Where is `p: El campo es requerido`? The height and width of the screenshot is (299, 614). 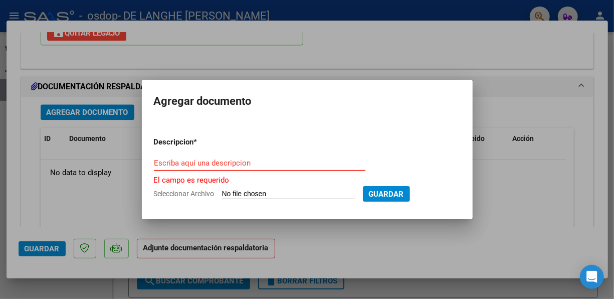 p: El campo es requerido is located at coordinates (307, 180).